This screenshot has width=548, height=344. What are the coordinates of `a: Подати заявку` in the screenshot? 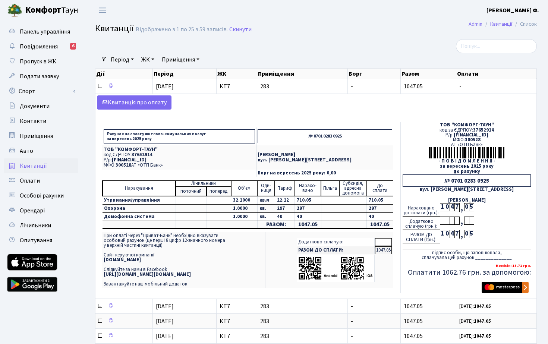 It's located at (41, 76).